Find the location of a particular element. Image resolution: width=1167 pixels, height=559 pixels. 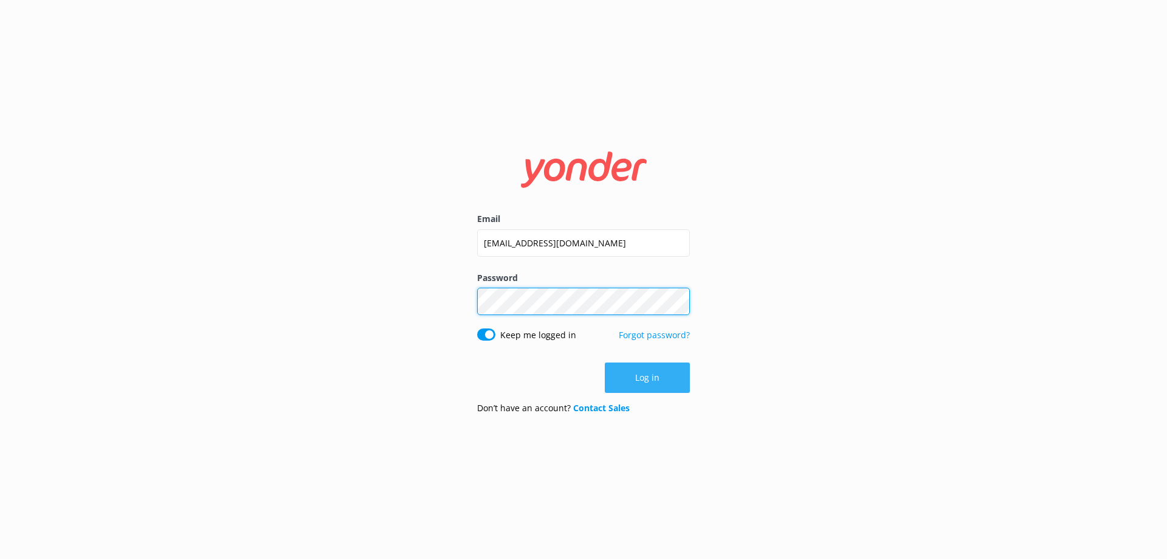

p: Don’t have an account? is located at coordinates (553, 408).